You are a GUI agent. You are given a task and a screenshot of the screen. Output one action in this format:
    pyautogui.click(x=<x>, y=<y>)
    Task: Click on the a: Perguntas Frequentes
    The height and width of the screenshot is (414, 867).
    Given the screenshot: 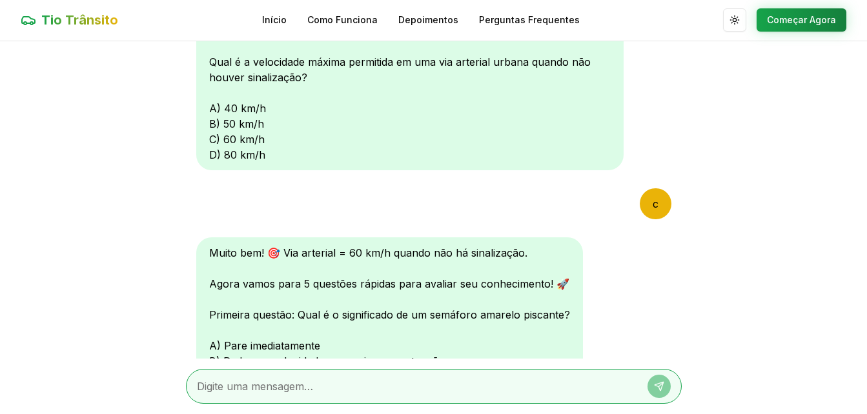 What is the action you would take?
    pyautogui.click(x=529, y=20)
    